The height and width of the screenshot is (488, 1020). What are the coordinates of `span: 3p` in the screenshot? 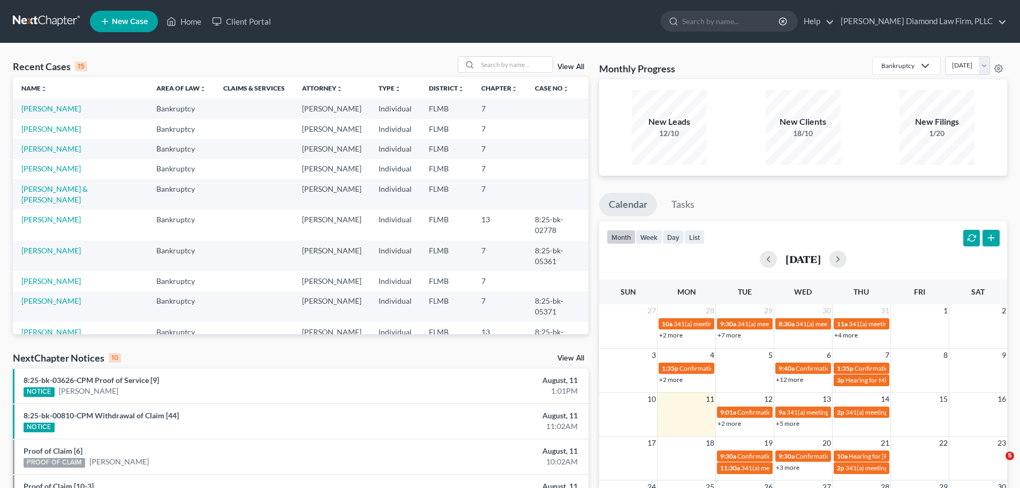 It's located at (840, 380).